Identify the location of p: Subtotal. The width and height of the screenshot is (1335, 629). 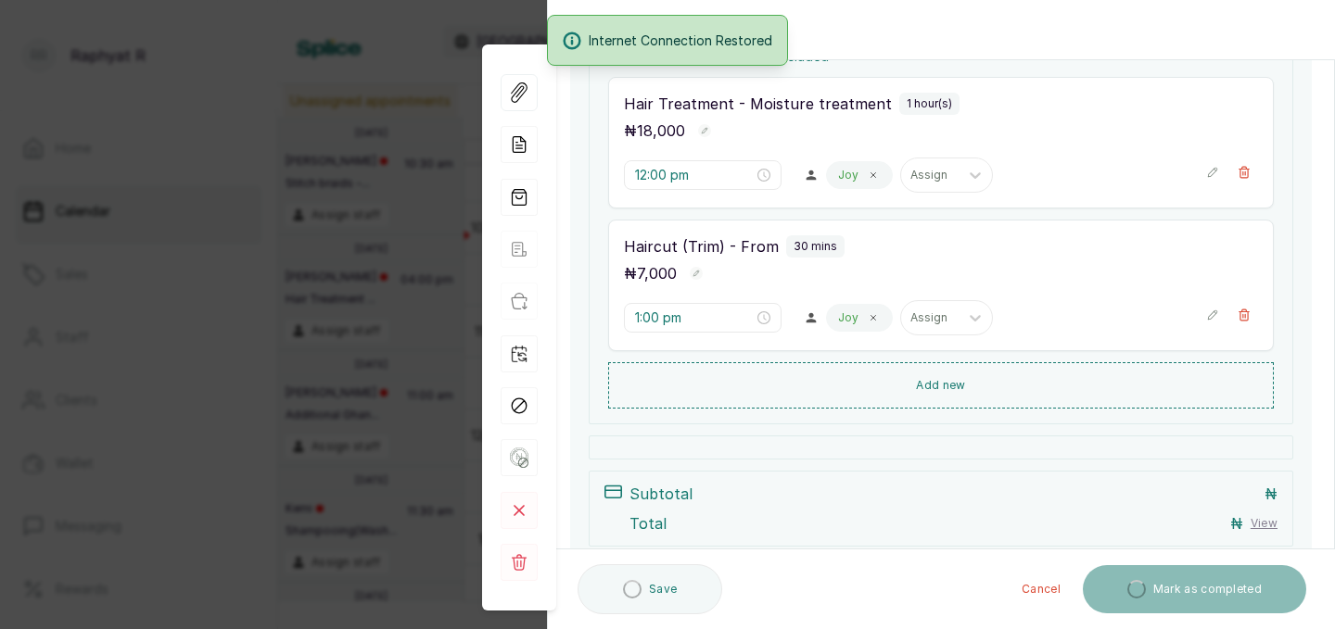
(661, 494).